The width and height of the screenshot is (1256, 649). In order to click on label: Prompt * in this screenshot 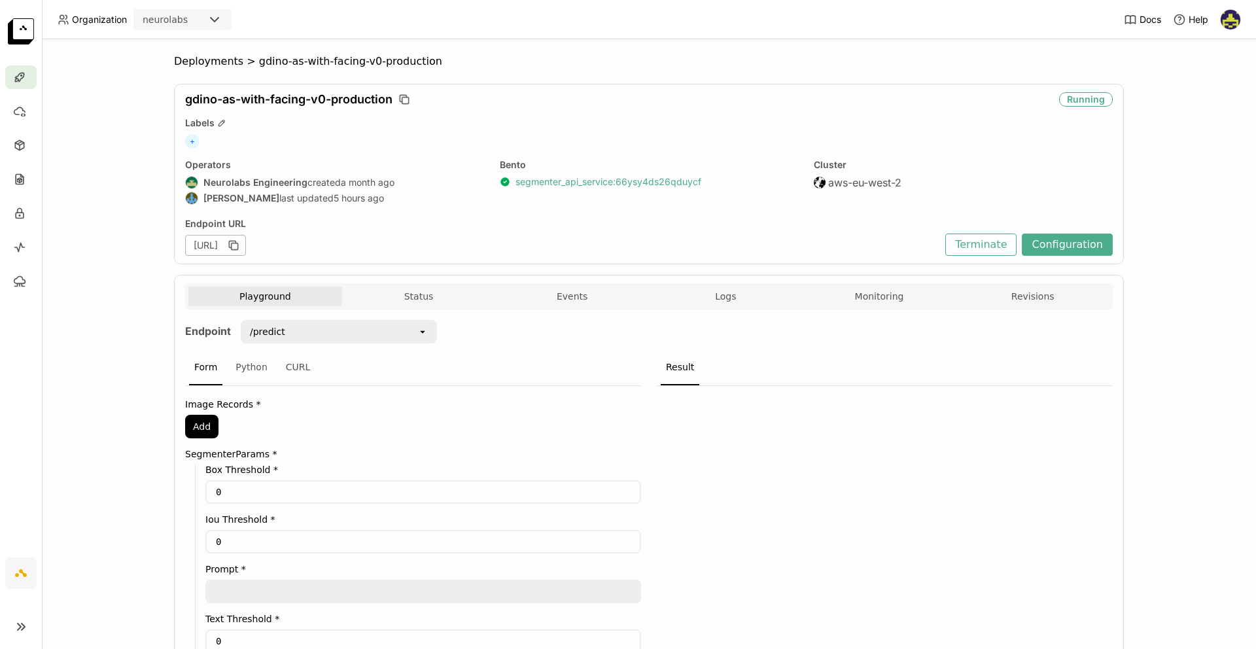, I will do `click(423, 569)`.